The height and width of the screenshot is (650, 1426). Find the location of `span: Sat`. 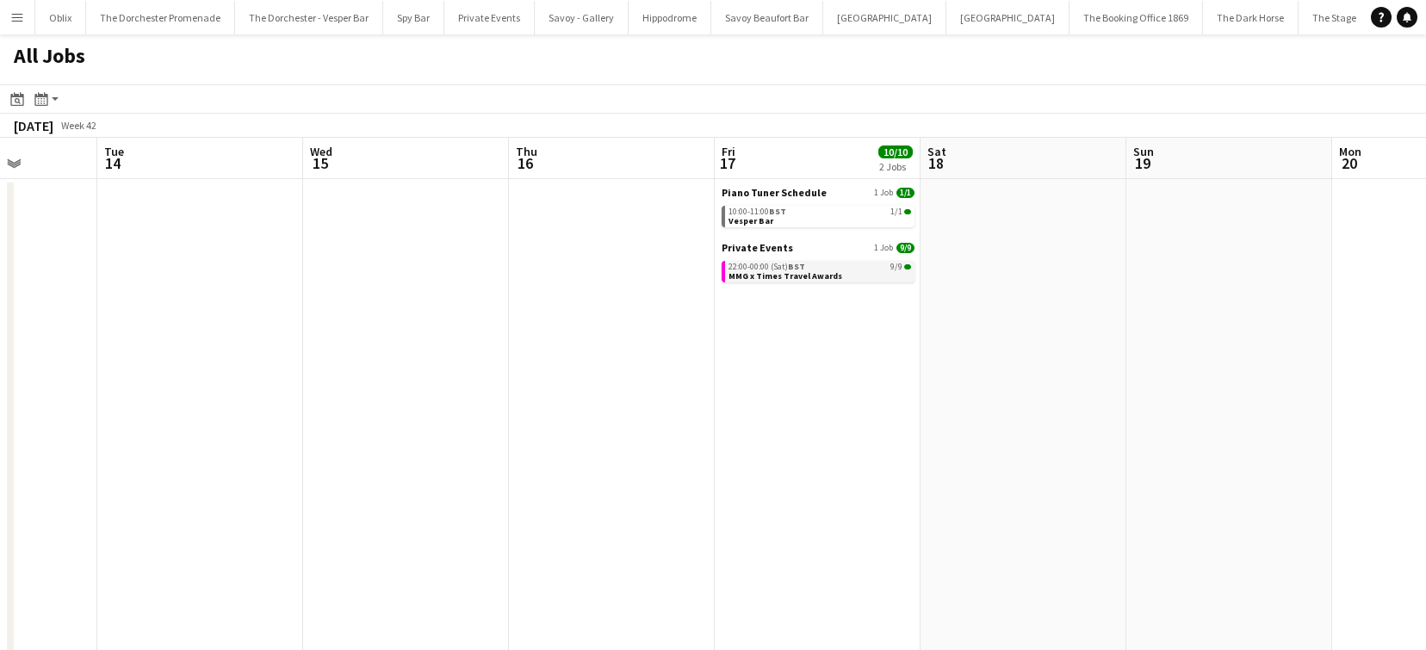

span: Sat is located at coordinates (937, 152).